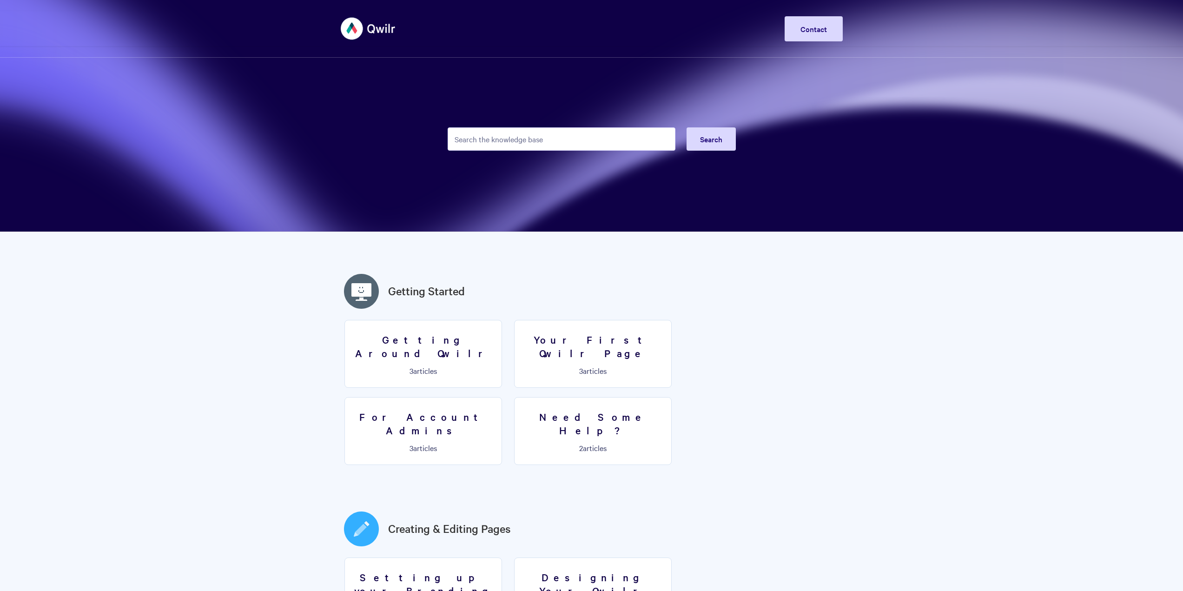  Describe the element at coordinates (593, 423) in the screenshot. I see `h3: Need Some Help?` at that location.